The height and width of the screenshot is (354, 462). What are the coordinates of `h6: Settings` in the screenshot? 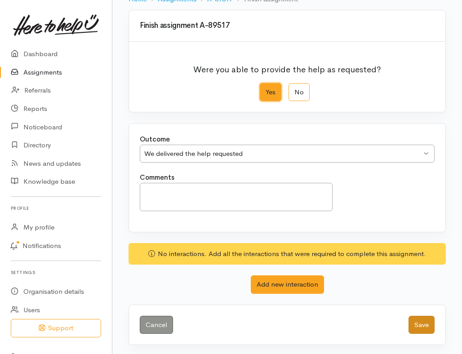 It's located at (56, 272).